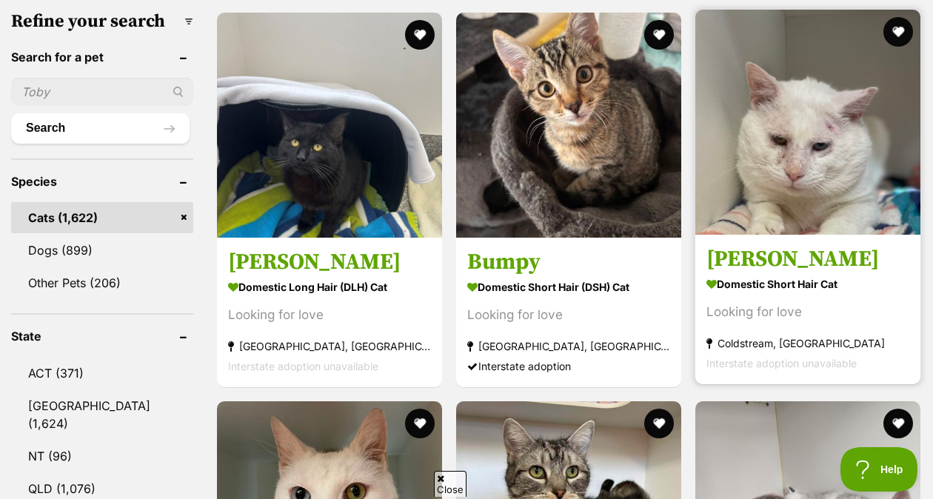 The image size is (933, 499). Describe the element at coordinates (569, 366) in the screenshot. I see `div: Interstate adoption` at that location.